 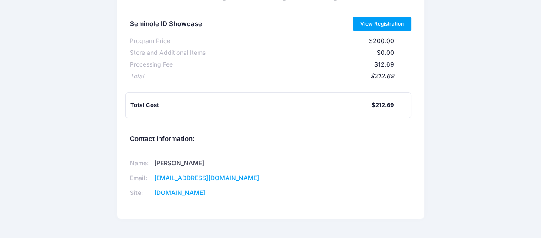 What do you see at coordinates (300, 53) in the screenshot?
I see `div: $0.00` at bounding box center [300, 53].